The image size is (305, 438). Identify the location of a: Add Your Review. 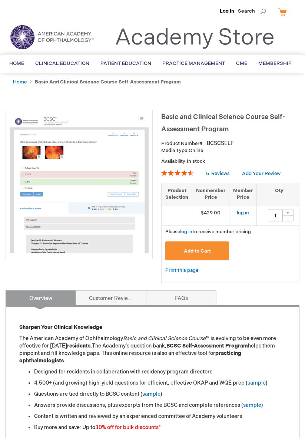
(262, 174).